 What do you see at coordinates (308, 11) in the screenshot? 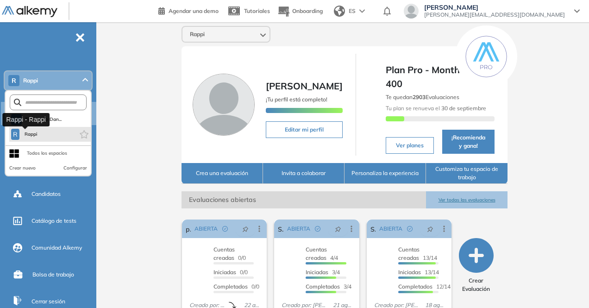
I see `span: Onboarding` at bounding box center [308, 11].